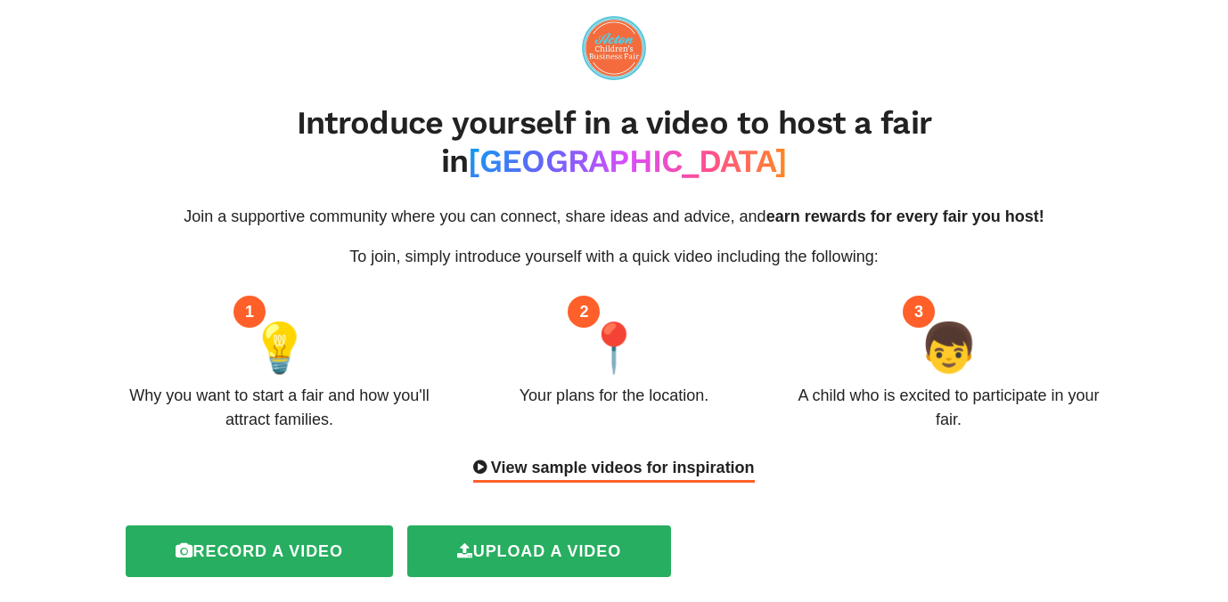 The image size is (1228, 602). What do you see at coordinates (614, 143) in the screenshot?
I see `h2: Introduce yourself in a video to host a fair in` at bounding box center [614, 143].